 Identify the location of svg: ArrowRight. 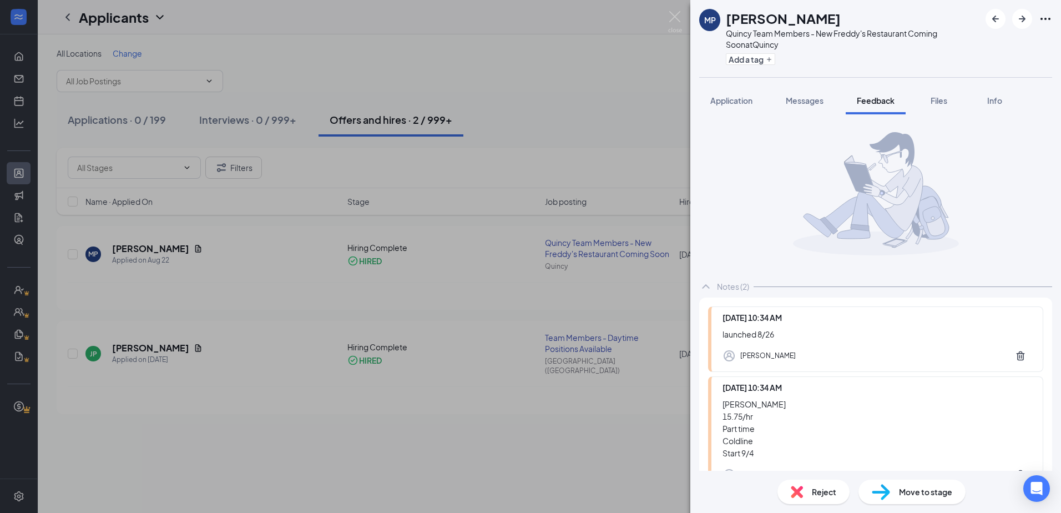
(1022, 19).